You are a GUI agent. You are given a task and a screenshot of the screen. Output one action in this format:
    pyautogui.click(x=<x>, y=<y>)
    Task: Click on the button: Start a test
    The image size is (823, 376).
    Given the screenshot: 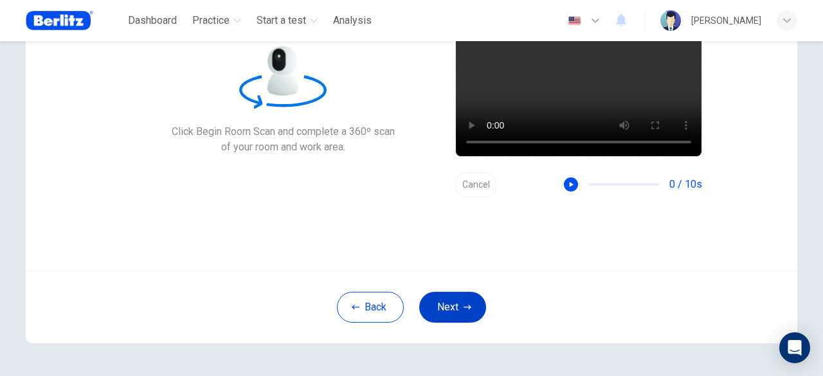 What is the action you would take?
    pyautogui.click(x=287, y=21)
    